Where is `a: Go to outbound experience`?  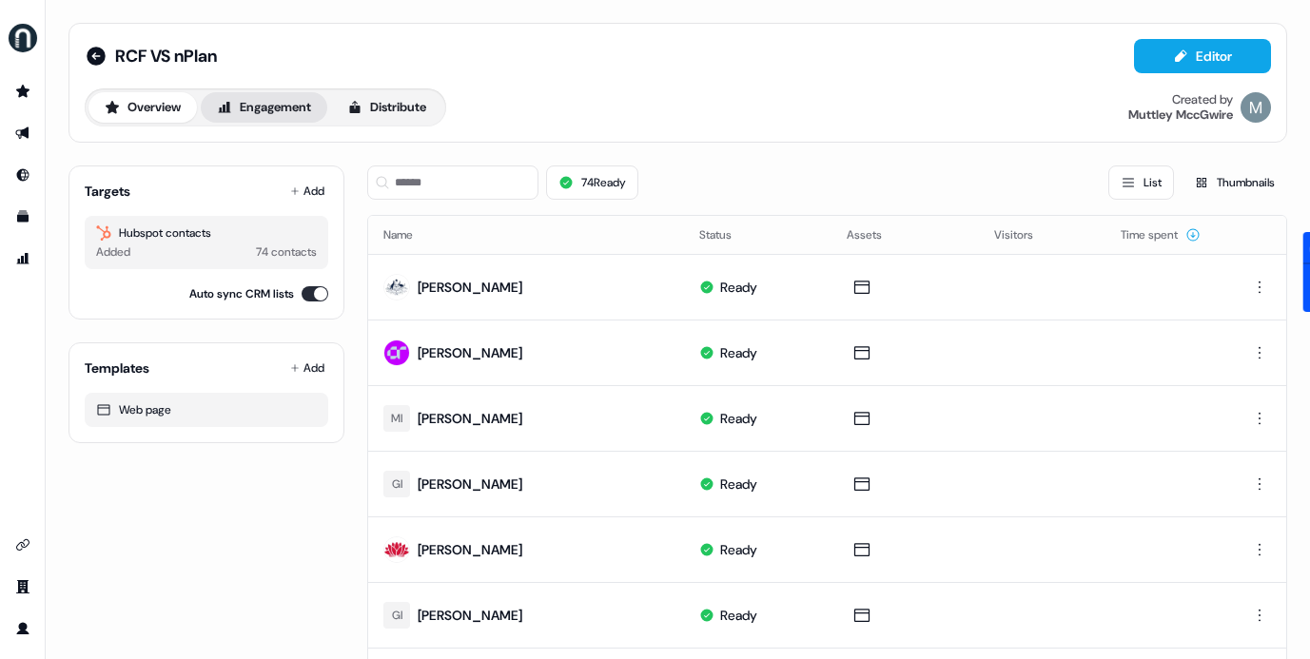 a: Go to outbound experience is located at coordinates (23, 133).